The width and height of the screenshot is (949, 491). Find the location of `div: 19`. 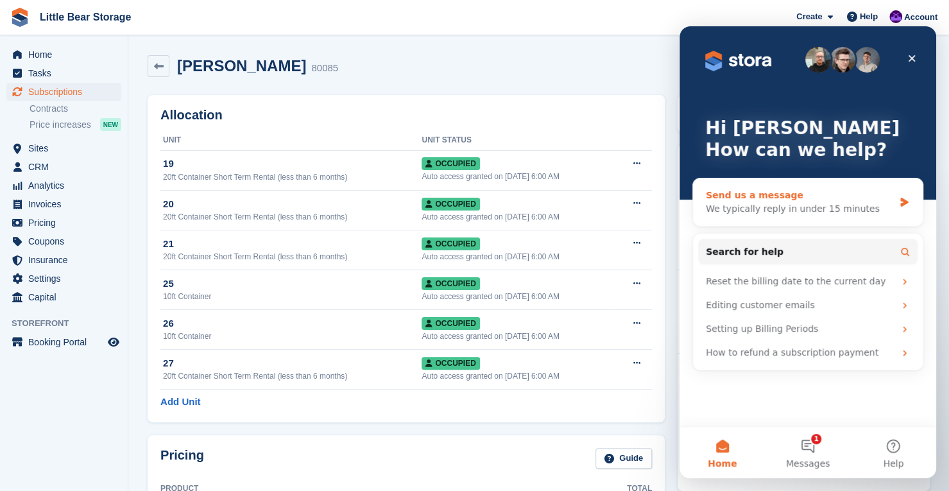

div: 19 is located at coordinates (292, 164).